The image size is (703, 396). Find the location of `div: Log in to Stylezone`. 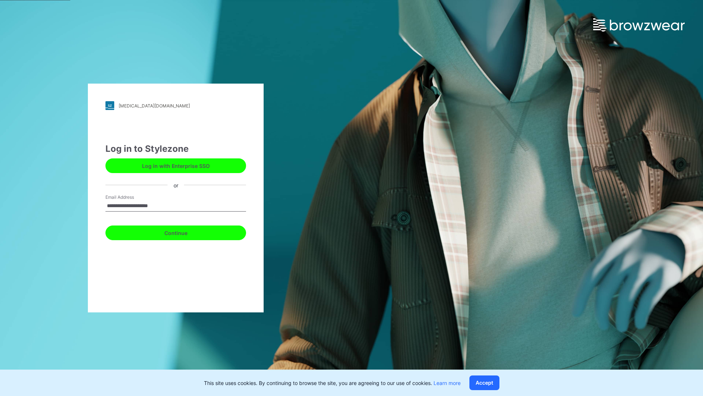

div: Log in to Stylezone is located at coordinates (176, 149).